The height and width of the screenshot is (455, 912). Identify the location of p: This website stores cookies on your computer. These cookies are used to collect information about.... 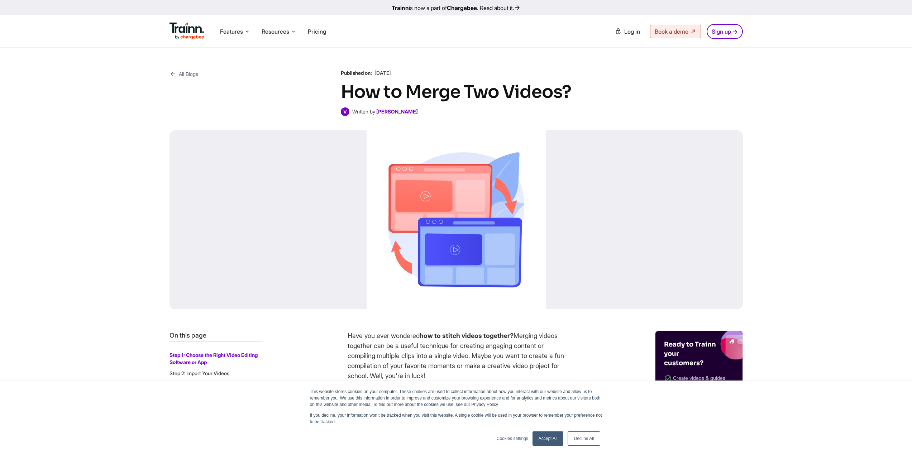
(456, 398).